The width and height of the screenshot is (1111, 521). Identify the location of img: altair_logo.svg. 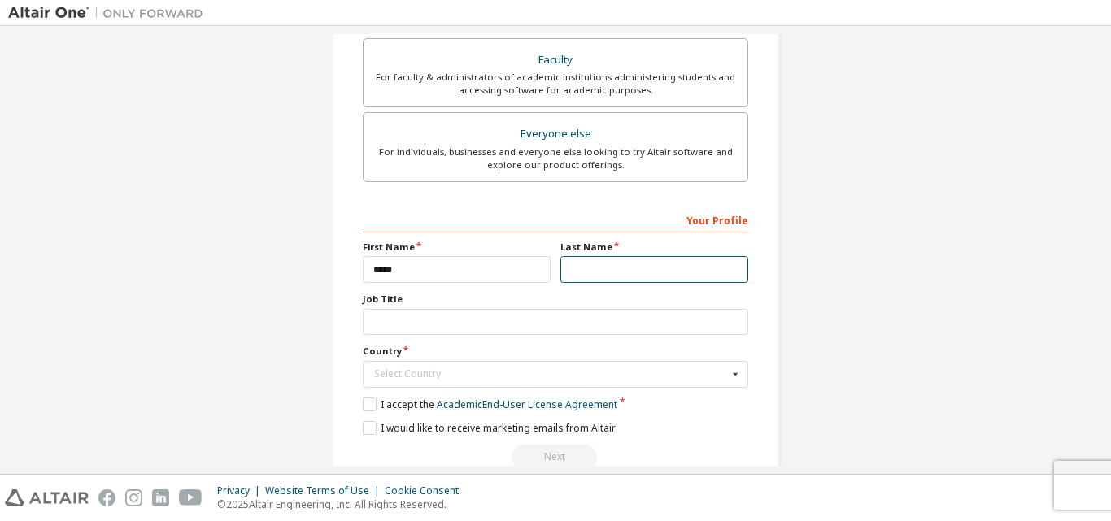
(46, 498).